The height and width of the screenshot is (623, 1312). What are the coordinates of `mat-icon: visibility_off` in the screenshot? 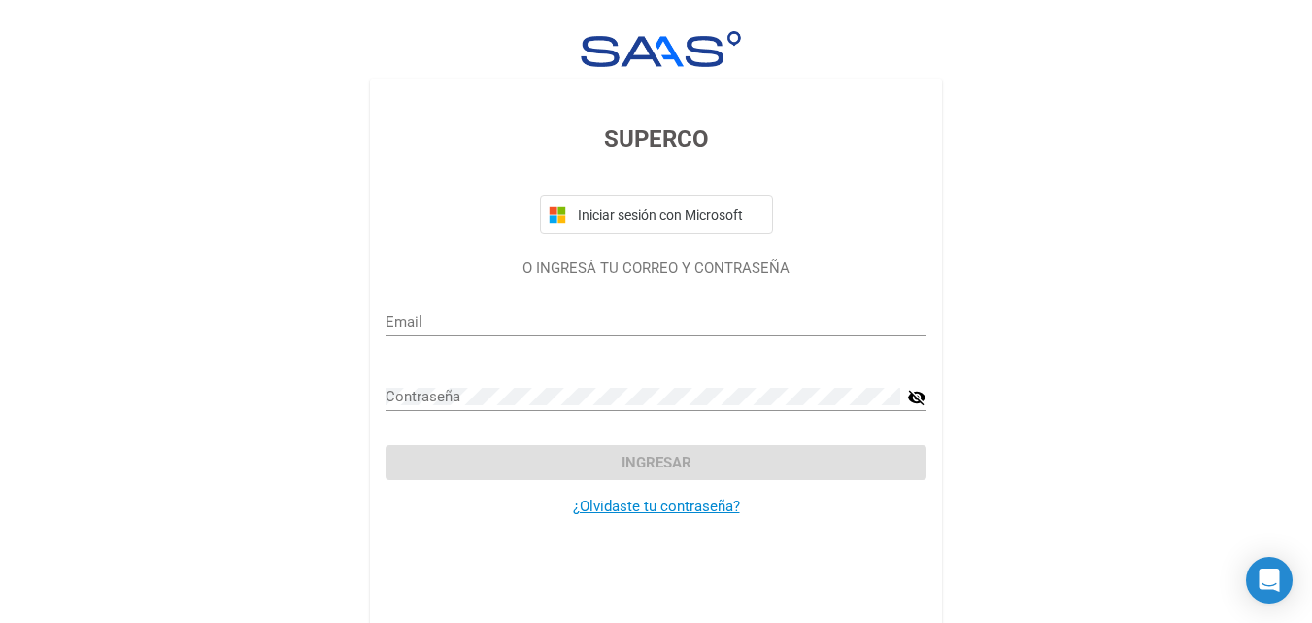 It's located at (917, 397).